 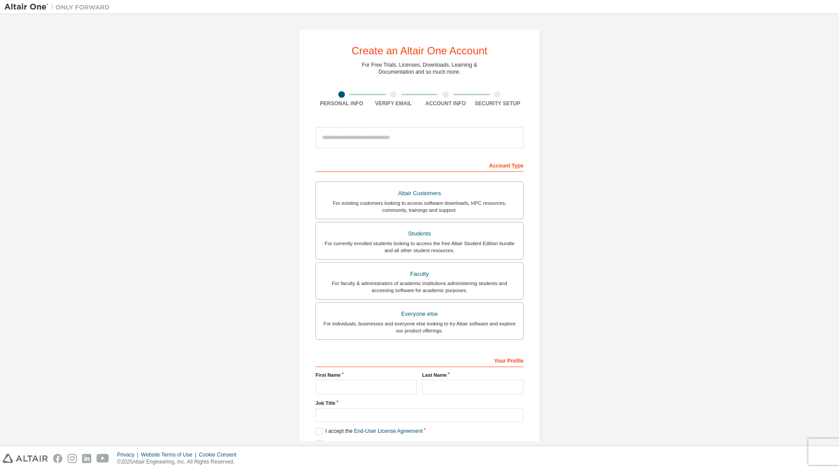 I want to click on div: Account Type, so click(x=419, y=165).